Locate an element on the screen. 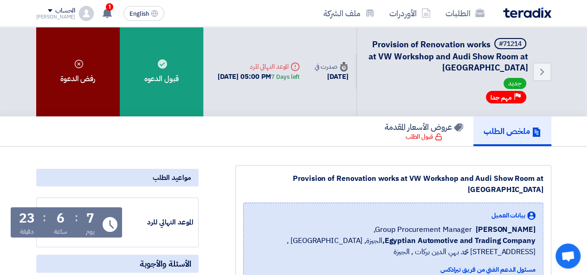 The width and height of the screenshot is (587, 275). span: جديد is located at coordinates (514, 83).